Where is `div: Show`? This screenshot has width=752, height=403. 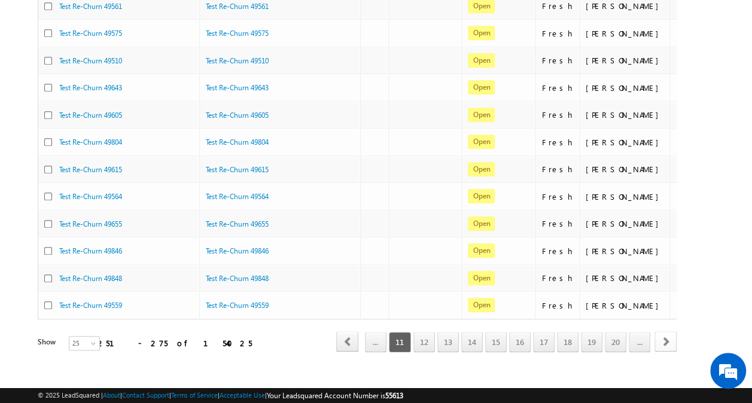 div: Show is located at coordinates (48, 342).